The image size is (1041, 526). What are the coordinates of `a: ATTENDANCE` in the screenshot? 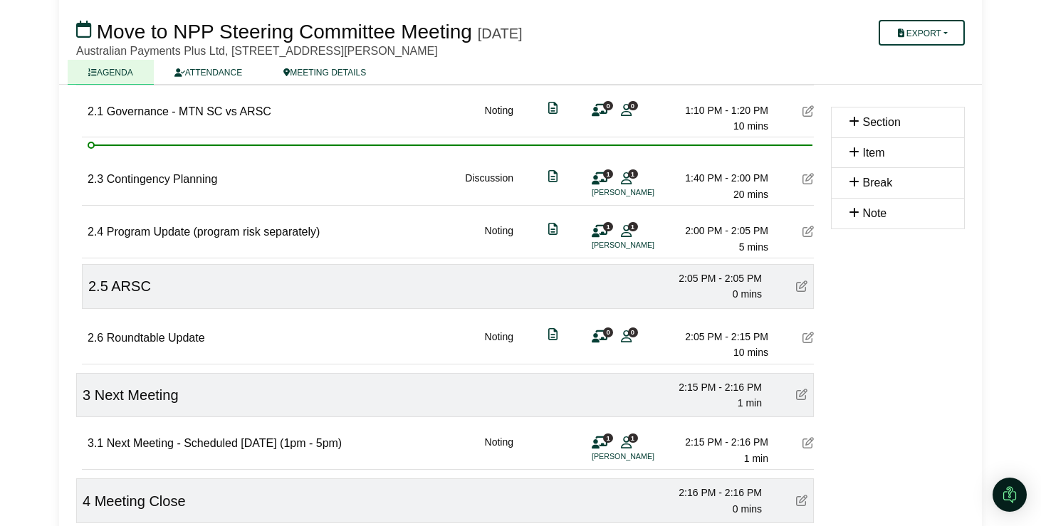 It's located at (208, 72).